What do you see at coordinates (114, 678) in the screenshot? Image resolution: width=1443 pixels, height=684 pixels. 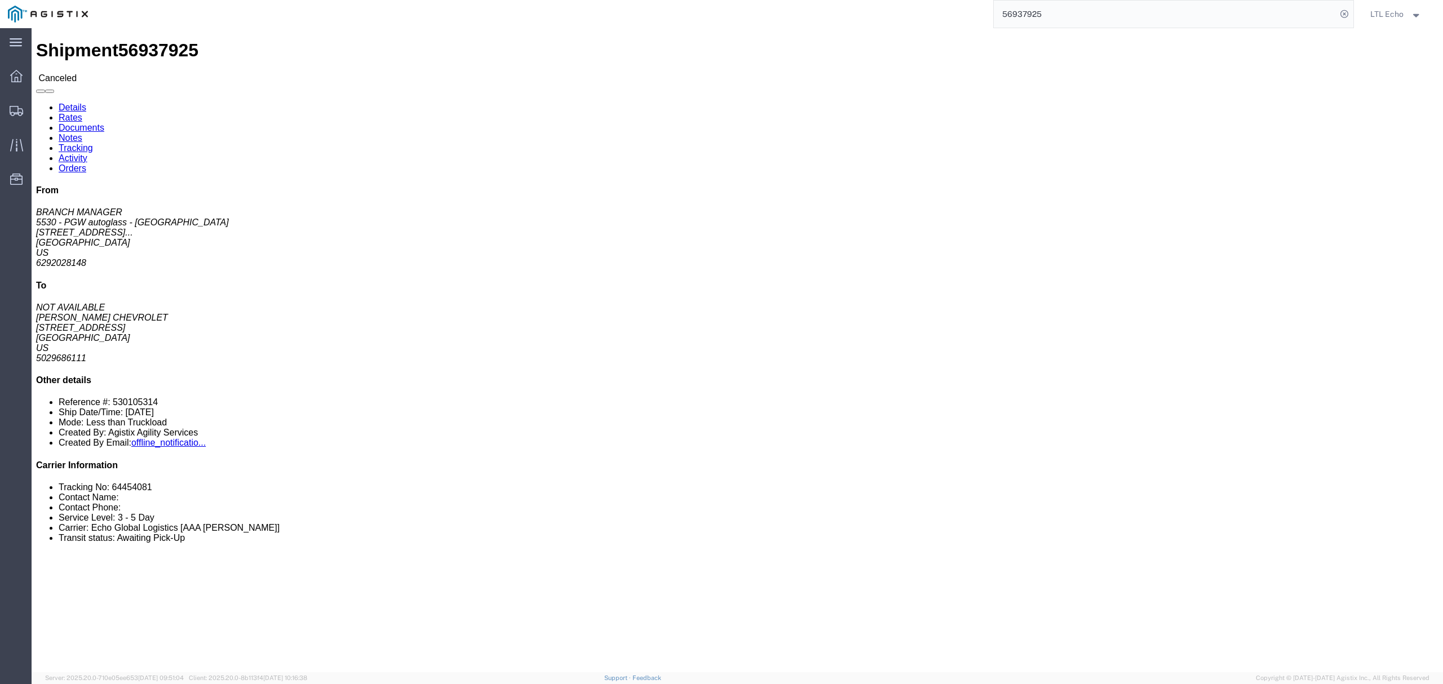 I see `span: Server: 2025.20.0-710e05ee653` at bounding box center [114, 678].